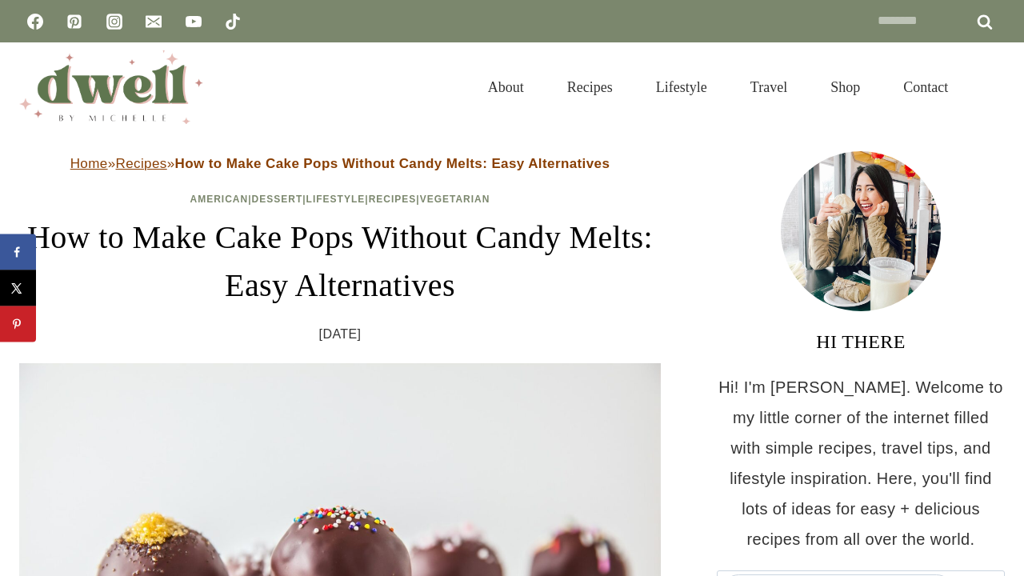  I want to click on a: American, so click(219, 199).